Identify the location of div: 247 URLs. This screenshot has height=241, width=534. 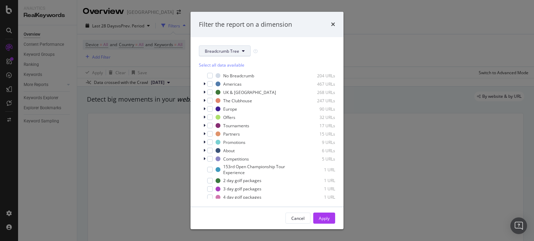
(318, 101).